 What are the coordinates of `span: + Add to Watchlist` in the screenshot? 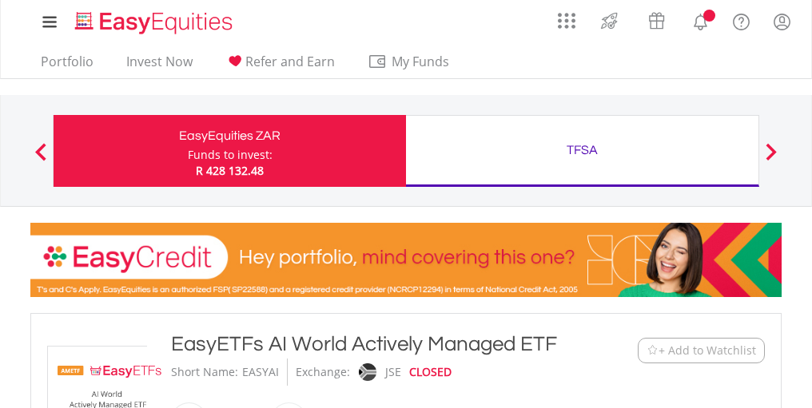 It's located at (707, 351).